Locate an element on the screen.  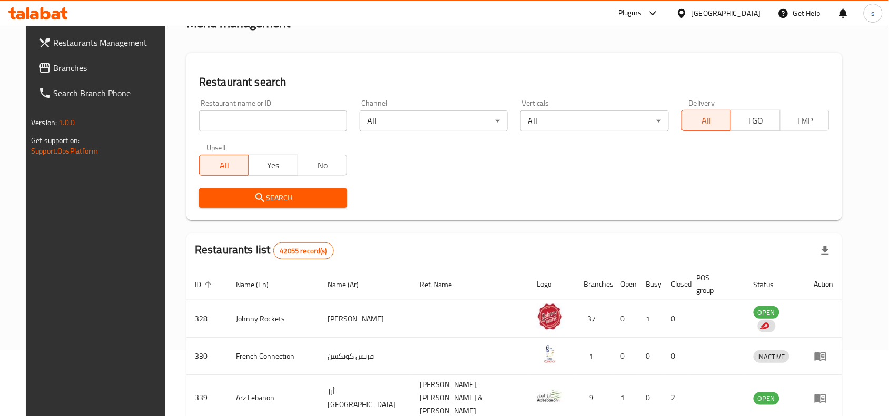
button: No is located at coordinates (322, 165).